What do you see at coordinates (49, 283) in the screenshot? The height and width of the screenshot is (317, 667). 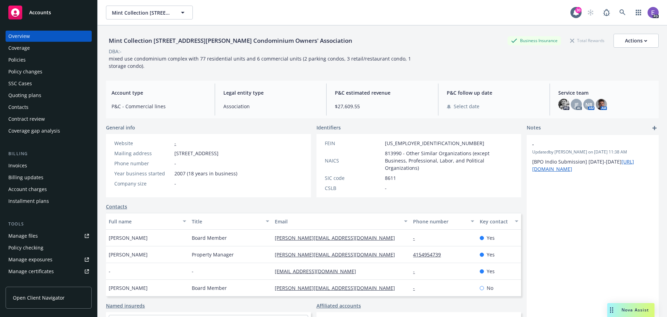 I see `a: Manage BORs` at bounding box center [49, 283].